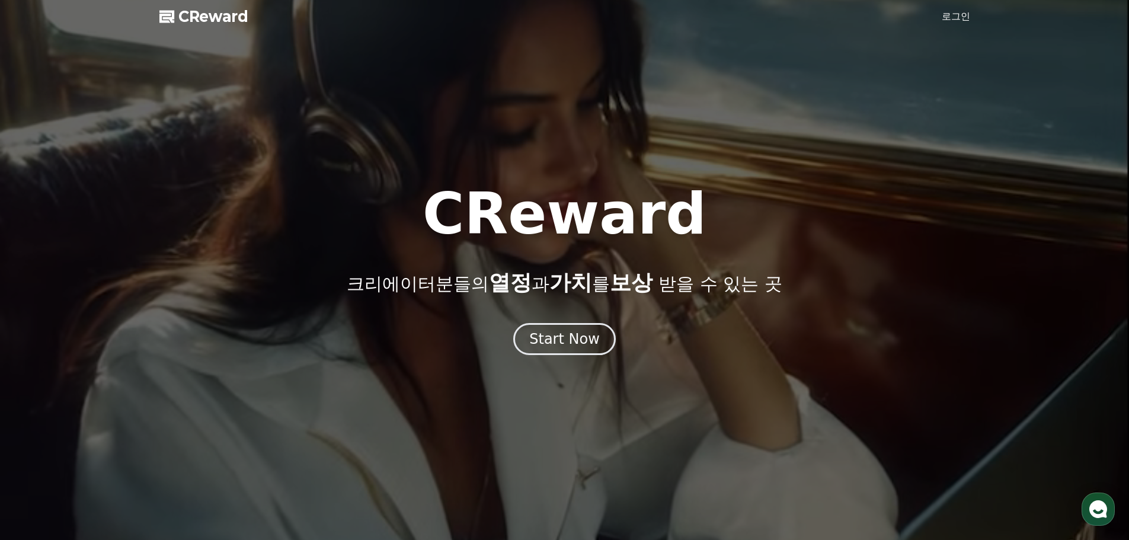 This screenshot has height=540, width=1129. I want to click on div: Start Now, so click(564, 339).